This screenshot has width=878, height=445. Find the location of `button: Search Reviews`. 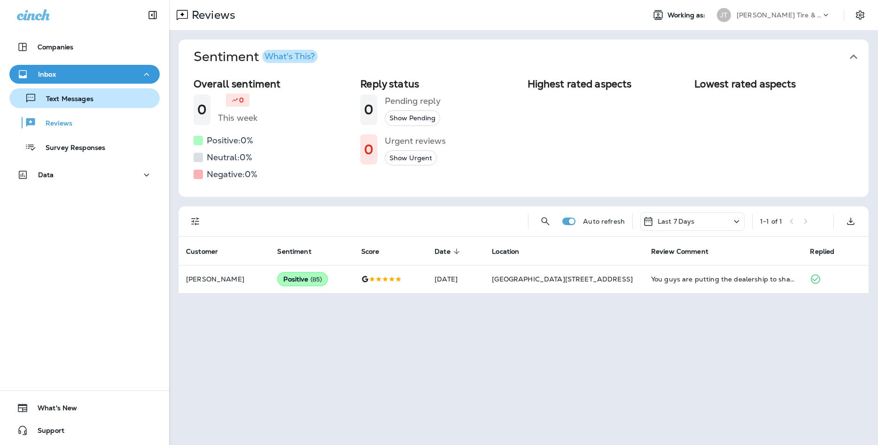

button: Search Reviews is located at coordinates (545, 221).